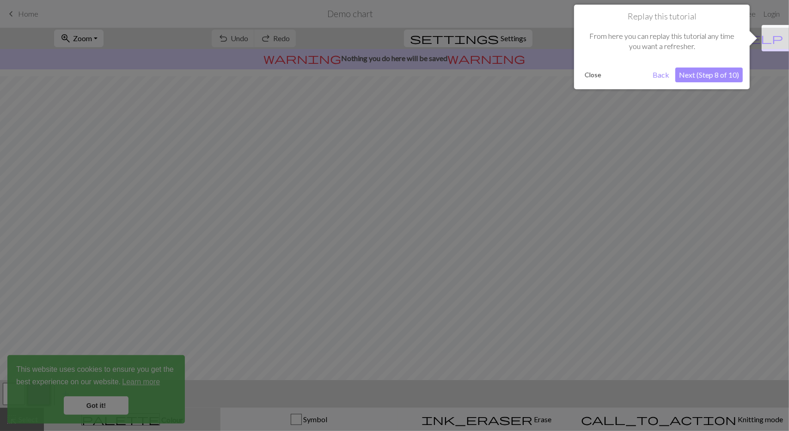 Image resolution: width=789 pixels, height=431 pixels. Describe the element at coordinates (593, 75) in the screenshot. I see `button: Close` at that location.